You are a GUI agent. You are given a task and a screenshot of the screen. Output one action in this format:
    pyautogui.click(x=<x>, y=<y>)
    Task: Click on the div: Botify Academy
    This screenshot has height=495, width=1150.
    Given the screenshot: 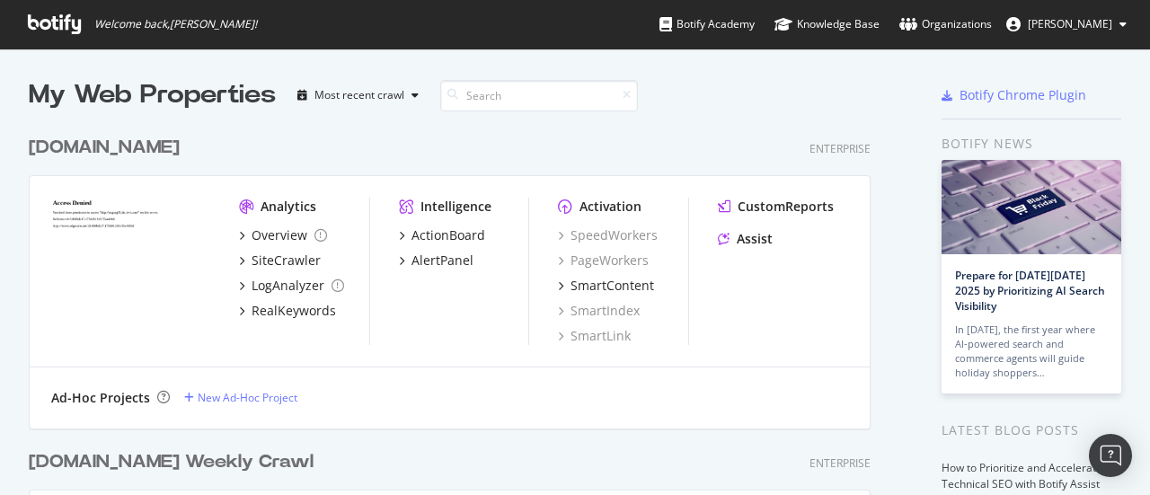 What is the action you would take?
    pyautogui.click(x=707, y=24)
    